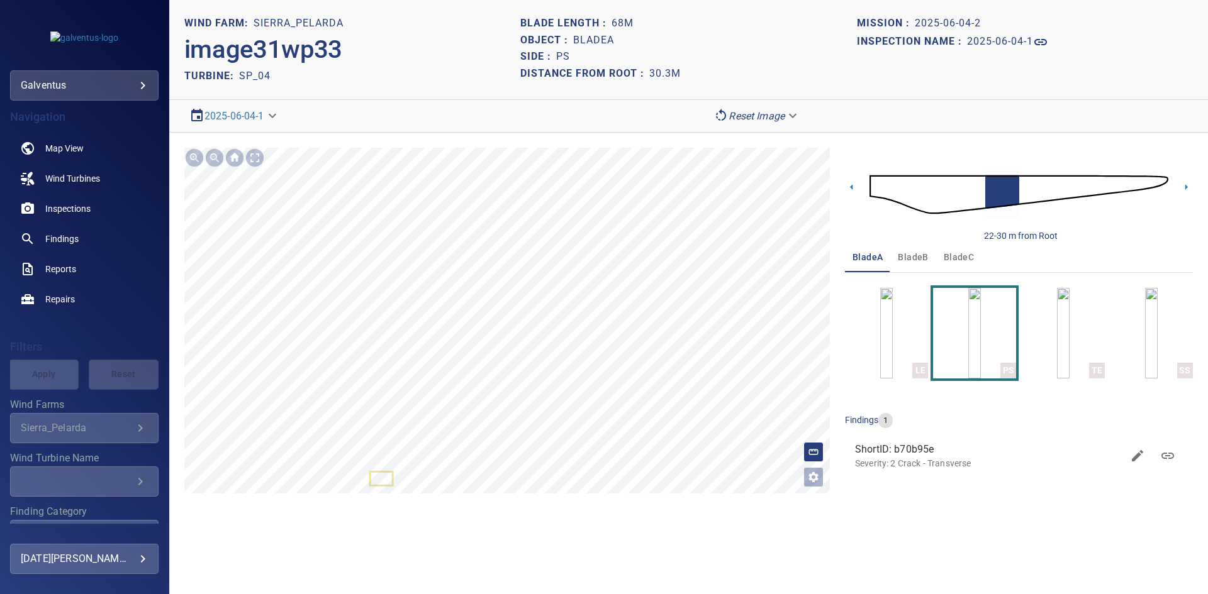 This screenshot has width=1208, height=594. Describe the element at coordinates (622, 23) in the screenshot. I see `h1: 68m` at that location.